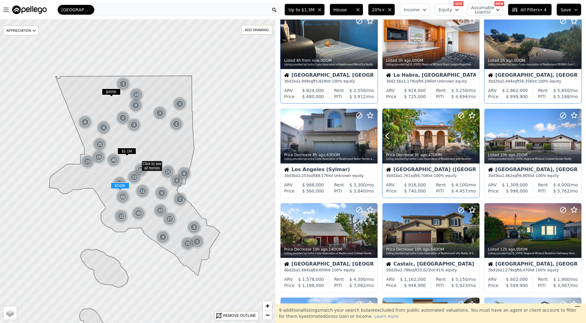 Image resolution: width=586 pixels, height=323 pixels. I want to click on div: 40, so click(114, 160).